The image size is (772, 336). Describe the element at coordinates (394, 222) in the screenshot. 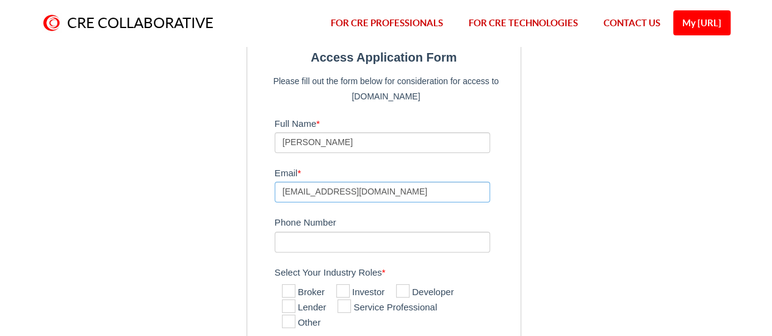

I see `label: Phone Number` at that location.